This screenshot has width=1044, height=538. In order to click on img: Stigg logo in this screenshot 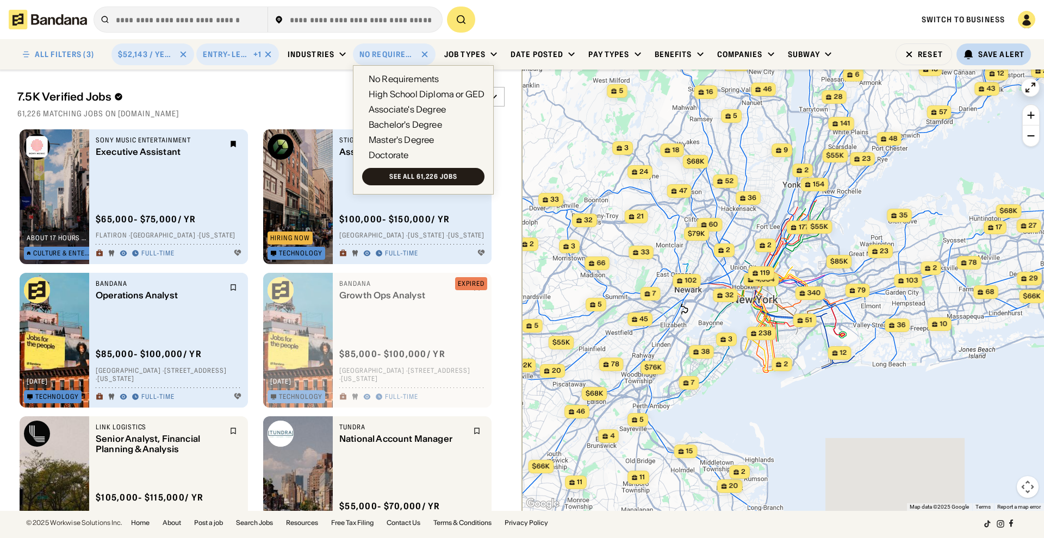, I will do `click(280, 147)`.